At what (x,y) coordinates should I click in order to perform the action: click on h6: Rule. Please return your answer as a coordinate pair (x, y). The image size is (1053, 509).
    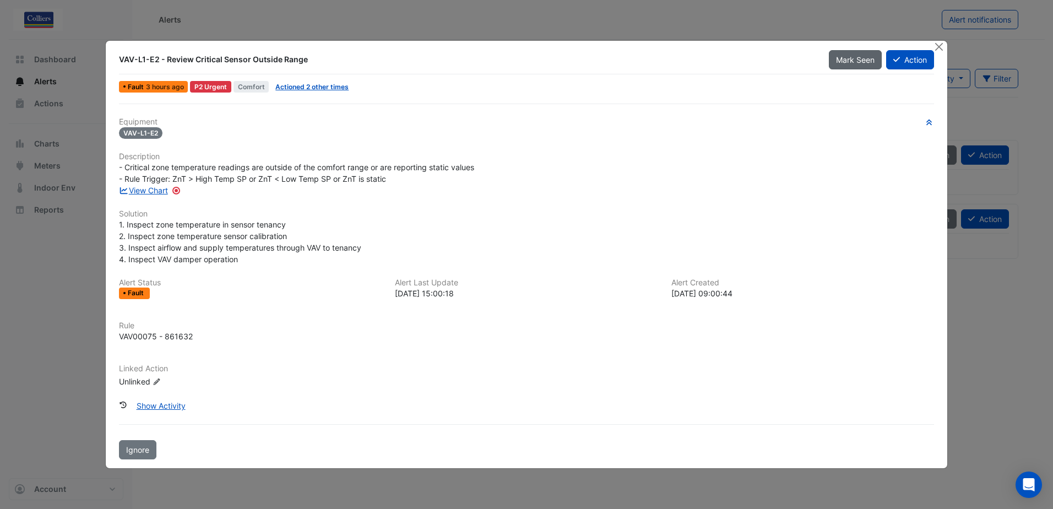
    Looking at the image, I should click on (526, 325).